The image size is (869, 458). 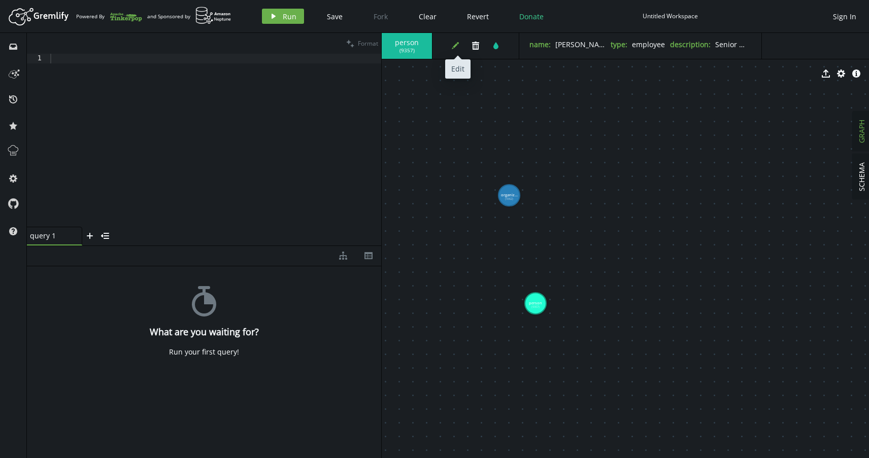 What do you see at coordinates (540, 44) in the screenshot?
I see `label: name :` at bounding box center [540, 44].